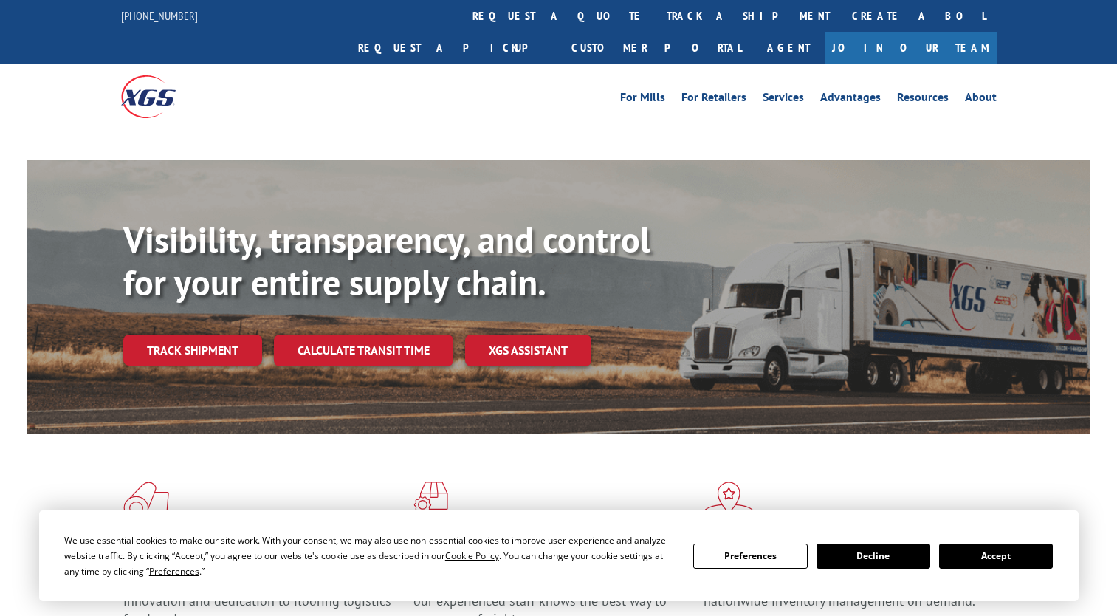 The image size is (1117, 616). I want to click on button: Decline, so click(874, 556).